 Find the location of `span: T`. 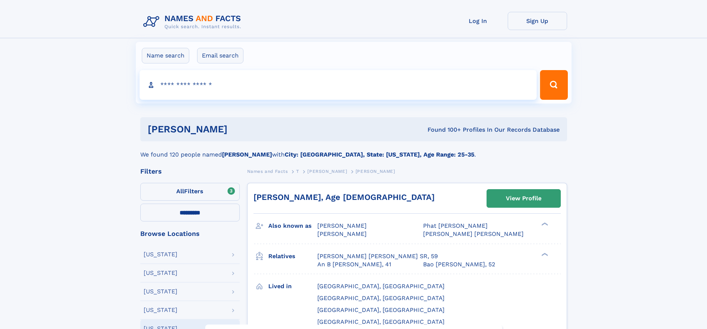

span: T is located at coordinates (298, 171).